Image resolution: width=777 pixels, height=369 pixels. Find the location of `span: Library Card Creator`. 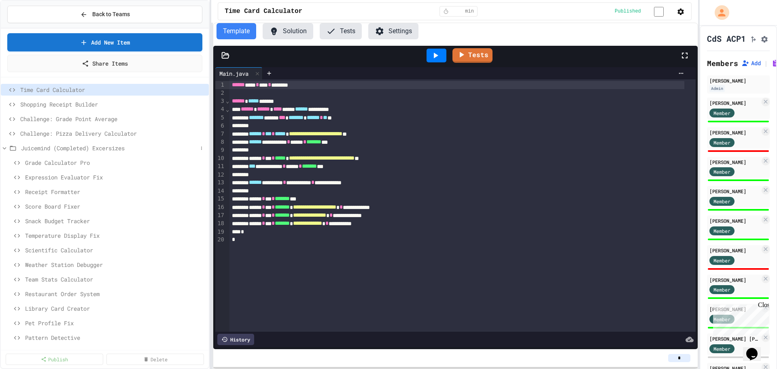

span: Library Card Creator is located at coordinates (115, 308).